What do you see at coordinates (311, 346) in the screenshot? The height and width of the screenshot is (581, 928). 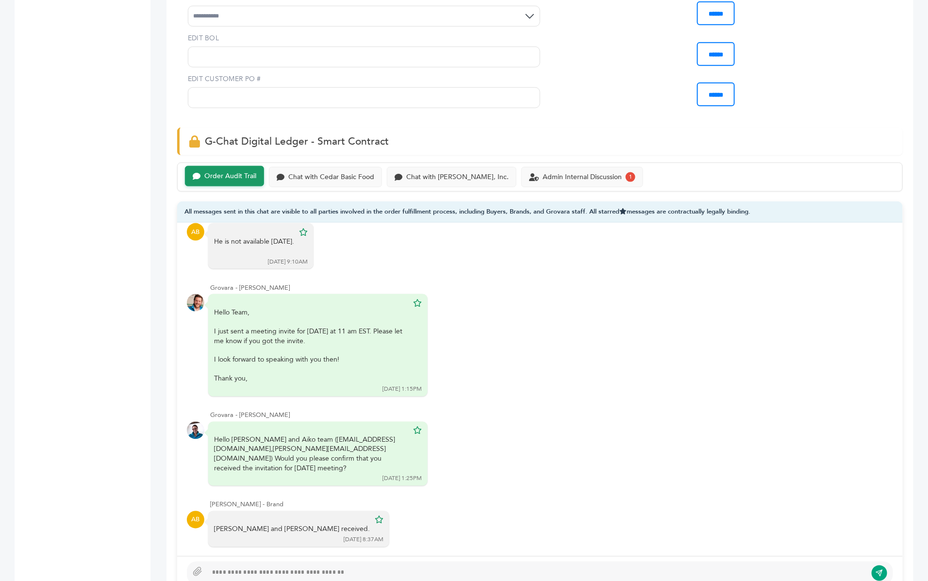 I see `div: Hello Team,` at bounding box center [311, 346].